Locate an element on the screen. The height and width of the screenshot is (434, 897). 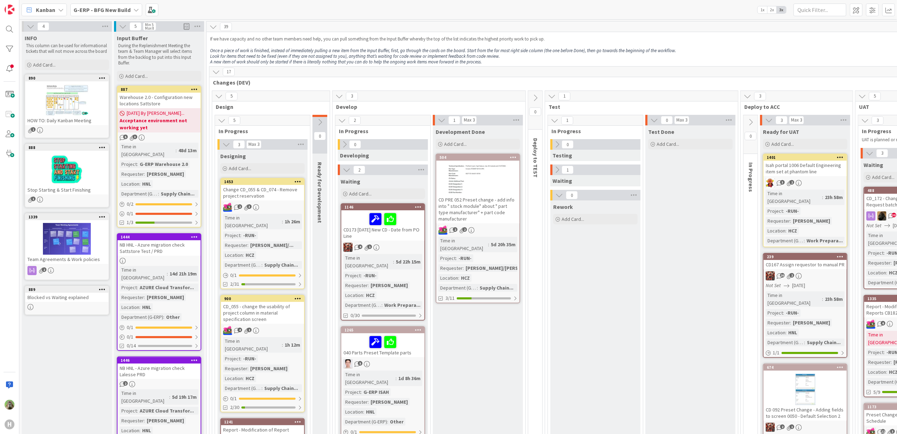
span: 1 / 1 is located at coordinates (776, 352).